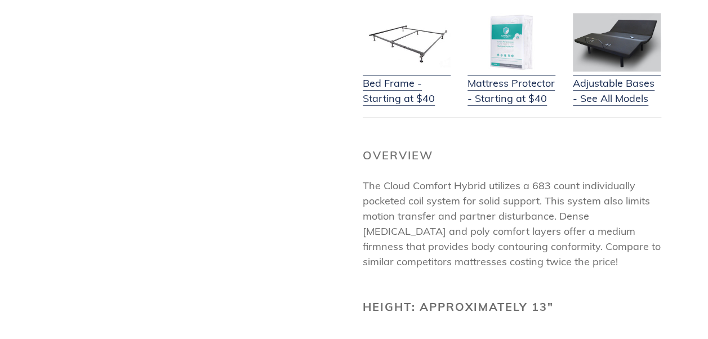 The image size is (708, 339). What do you see at coordinates (616, 42) in the screenshot?
I see `img: Adjustable Base` at bounding box center [616, 42].